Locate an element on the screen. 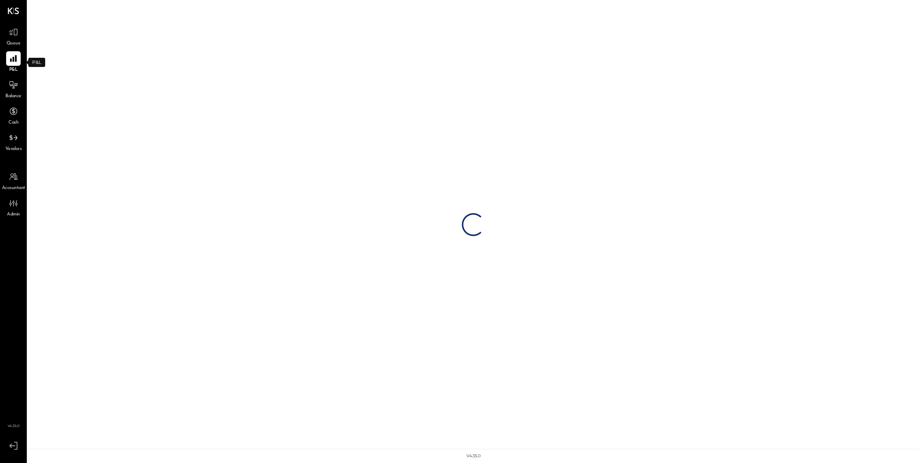 The height and width of the screenshot is (463, 919). div: P&L is located at coordinates (37, 62).